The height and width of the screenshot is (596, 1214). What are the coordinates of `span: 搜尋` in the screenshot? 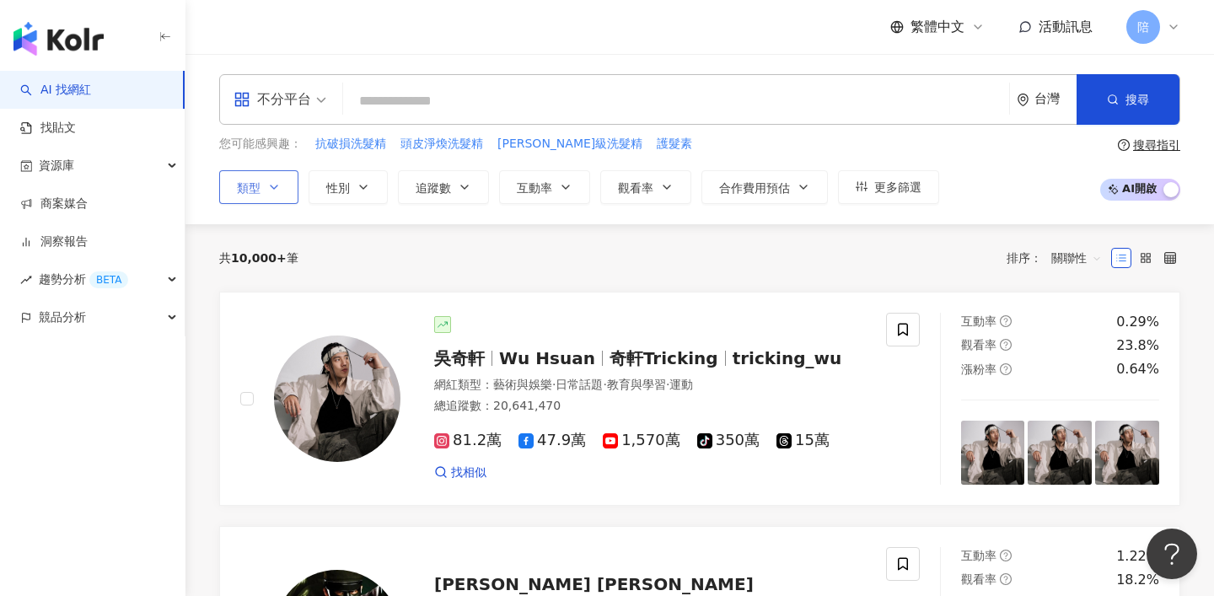 It's located at (1137, 99).